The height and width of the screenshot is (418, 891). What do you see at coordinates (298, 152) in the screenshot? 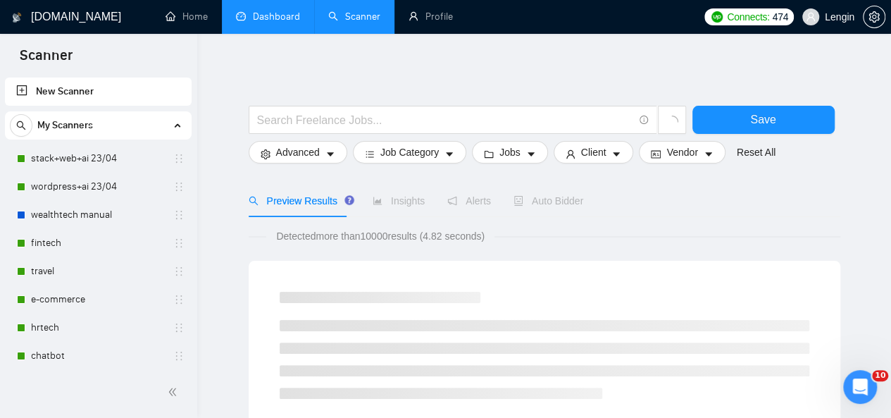
I see `span: Advanced` at bounding box center [298, 152].